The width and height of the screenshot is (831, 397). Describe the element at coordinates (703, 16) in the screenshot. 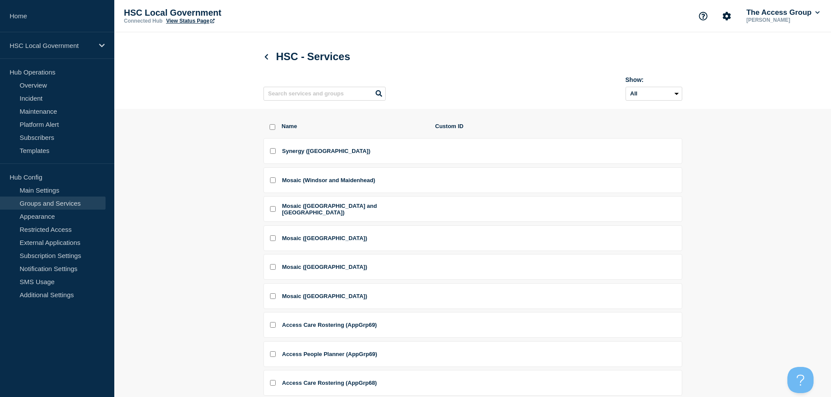

I see `button: Support` at that location.